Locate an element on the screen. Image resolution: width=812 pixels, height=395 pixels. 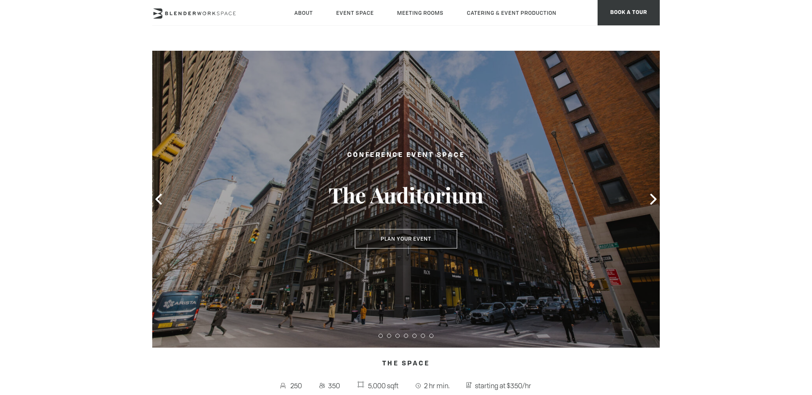
span: 350 is located at coordinates (335, 386).